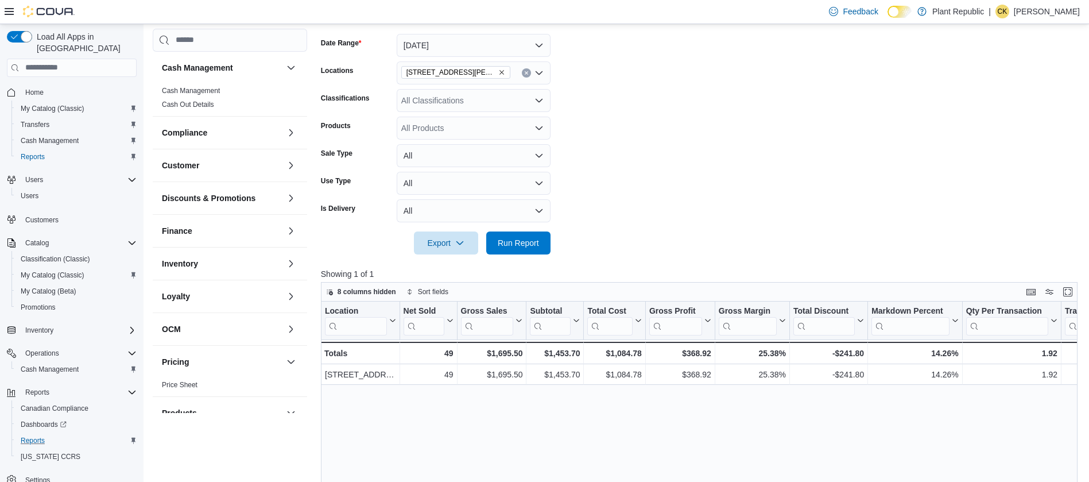 This screenshot has width=1089, height=482. Describe the element at coordinates (52, 275) in the screenshot. I see `a: My Catalog (Classic)` at that location.